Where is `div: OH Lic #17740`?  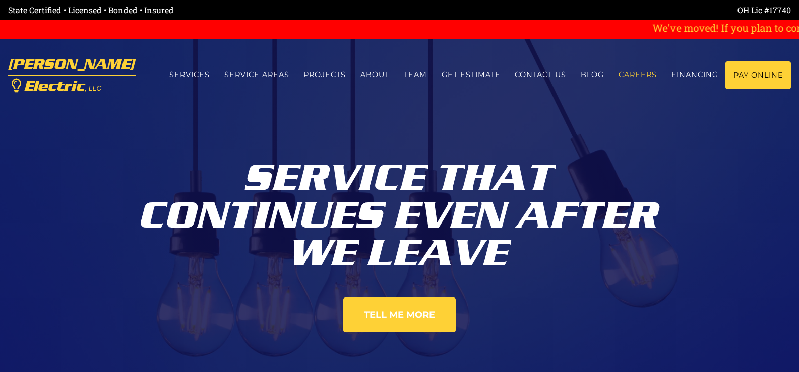 div: OH Lic #17740 is located at coordinates (595, 10).